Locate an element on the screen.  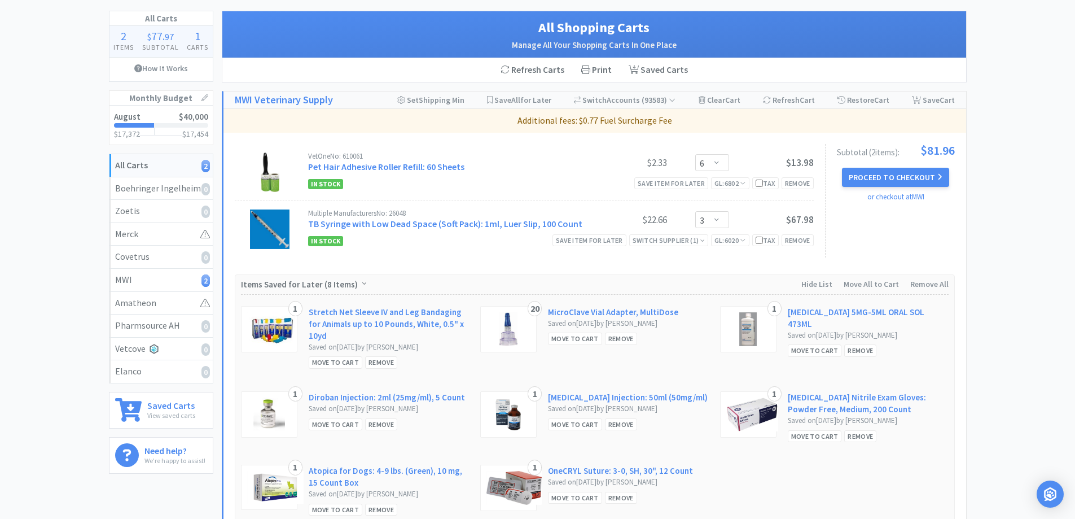
p: Additional fees: $0.77 Fuel Surcharge Fee is located at coordinates (595, 121).